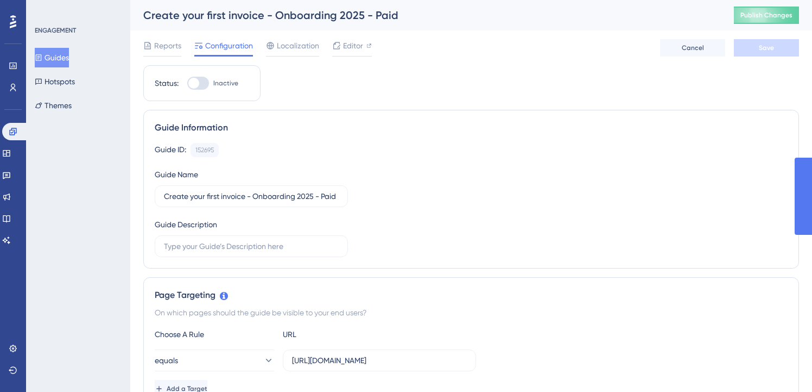 The height and width of the screenshot is (392, 812). I want to click on span: Localization, so click(298, 46).